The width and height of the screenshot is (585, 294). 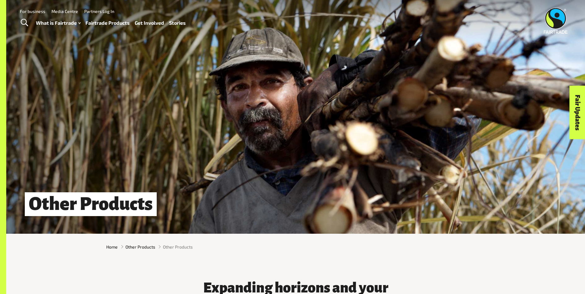 What do you see at coordinates (24, 23) in the screenshot?
I see `a: Toggle Search` at bounding box center [24, 23].